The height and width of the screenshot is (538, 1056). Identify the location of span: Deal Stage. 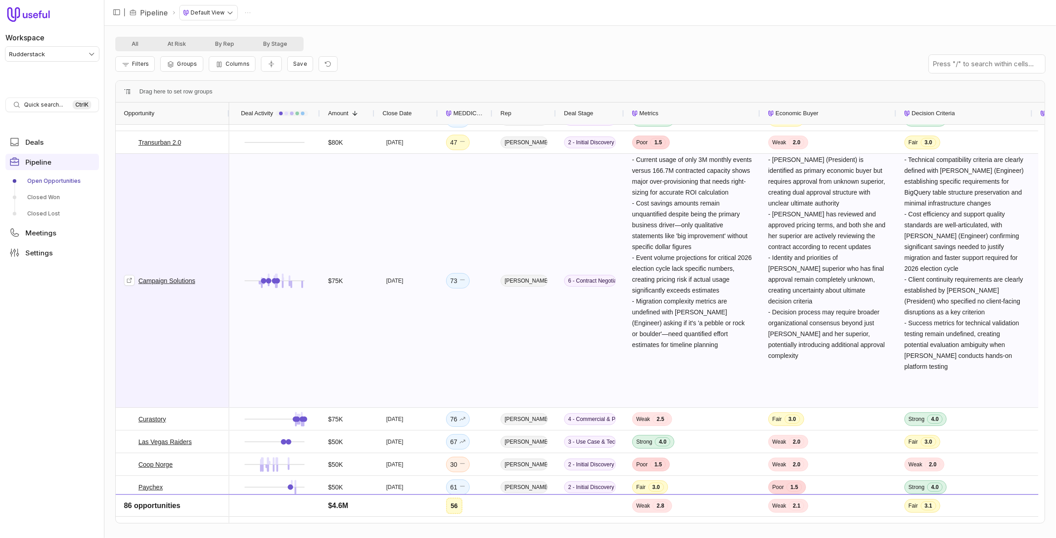
(579, 113).